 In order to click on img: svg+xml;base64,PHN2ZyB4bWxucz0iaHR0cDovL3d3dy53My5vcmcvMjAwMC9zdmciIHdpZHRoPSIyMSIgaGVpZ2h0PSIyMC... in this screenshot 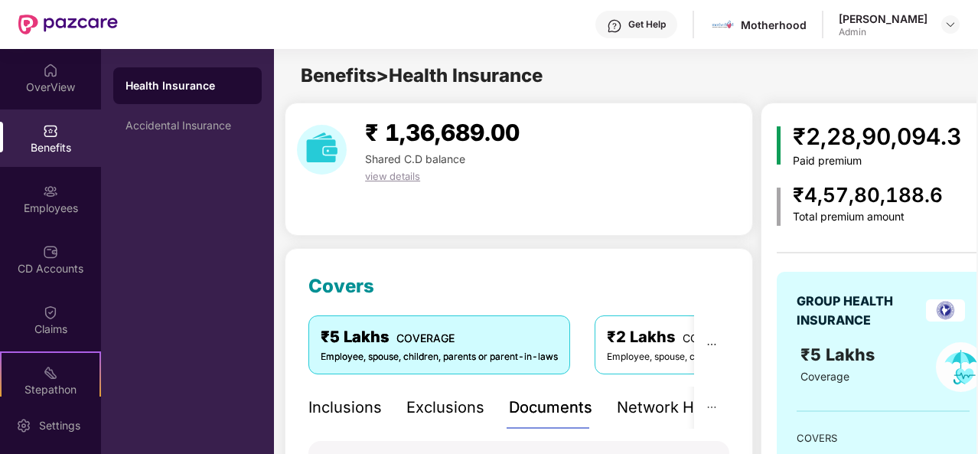, I will do `click(51, 373)`.